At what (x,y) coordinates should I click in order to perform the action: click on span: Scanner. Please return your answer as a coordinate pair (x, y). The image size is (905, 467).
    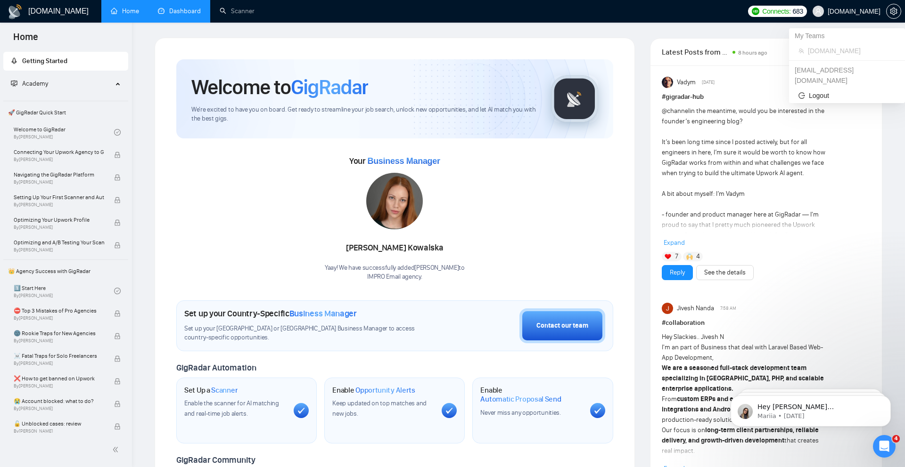
    Looking at the image, I should click on (224, 391).